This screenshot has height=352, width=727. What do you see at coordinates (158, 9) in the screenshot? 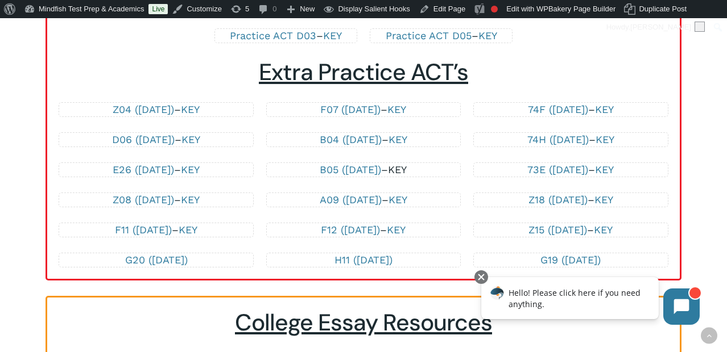
I see `a: Live` at bounding box center [158, 9].